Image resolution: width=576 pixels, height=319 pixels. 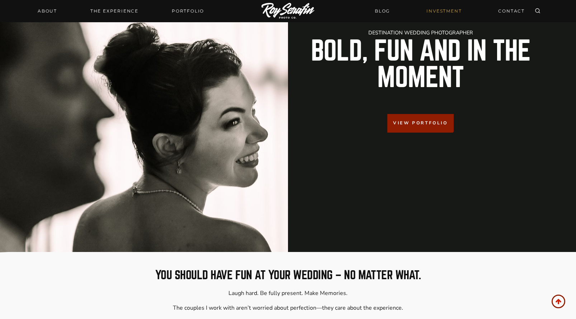 I want to click on h2: you should have fun at your wedding – no matter what., so click(x=288, y=275).